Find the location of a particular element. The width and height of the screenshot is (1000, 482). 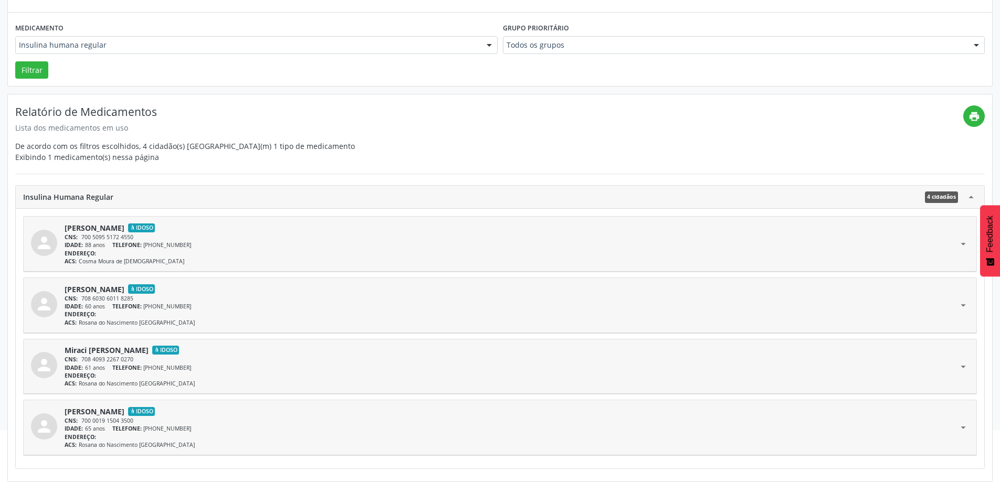

div: Exibindo 1 medicamento(s) nessa página is located at coordinates (489, 157).